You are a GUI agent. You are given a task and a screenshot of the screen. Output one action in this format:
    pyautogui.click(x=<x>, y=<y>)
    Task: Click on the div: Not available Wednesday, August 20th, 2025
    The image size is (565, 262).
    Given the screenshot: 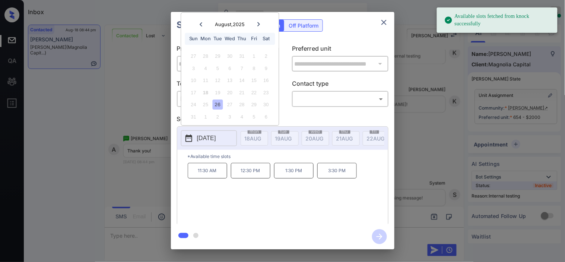 What is the action you would take?
    pyautogui.click(x=230, y=92)
    